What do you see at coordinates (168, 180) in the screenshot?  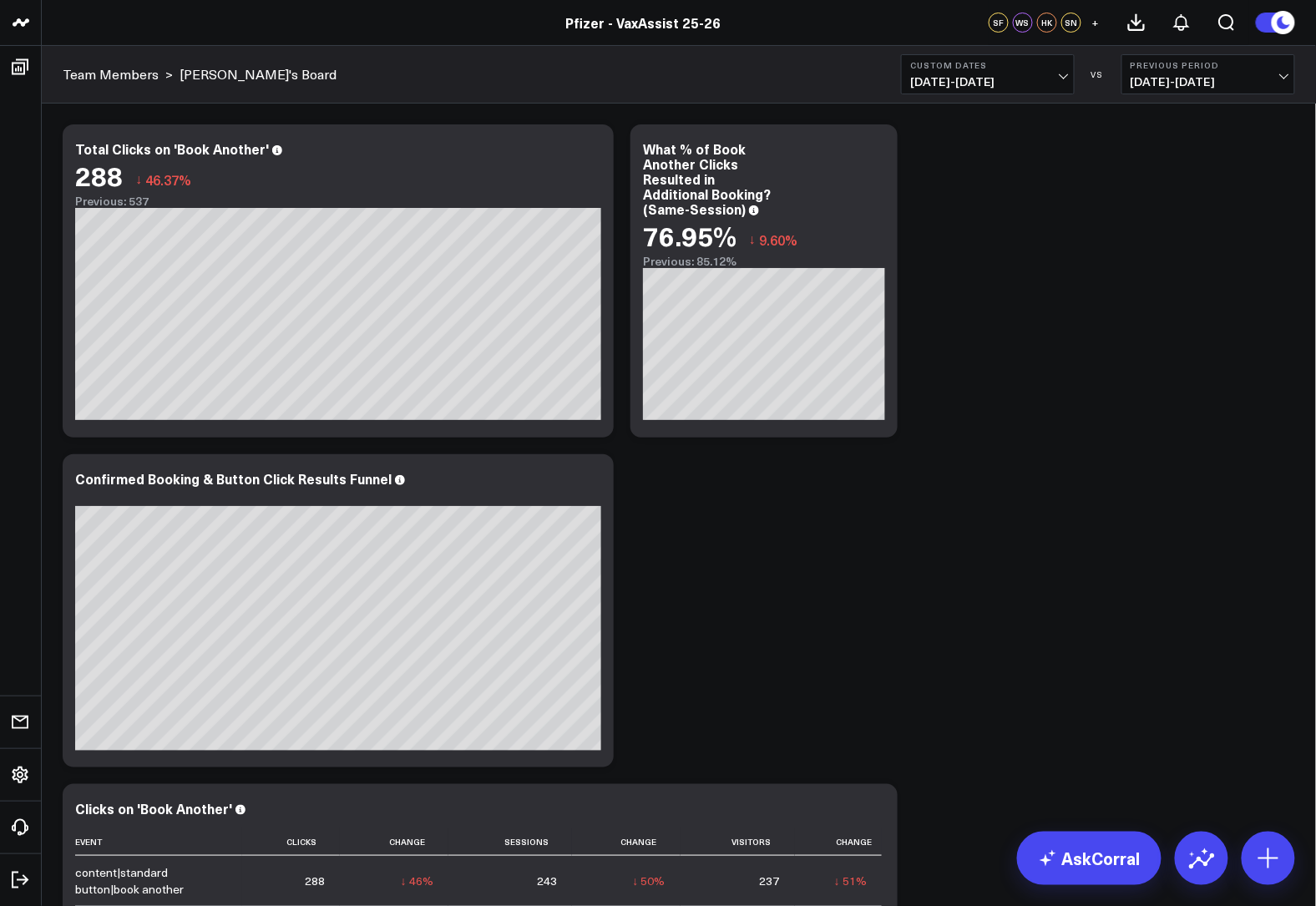 I see `span: 46.37%` at bounding box center [168, 180].